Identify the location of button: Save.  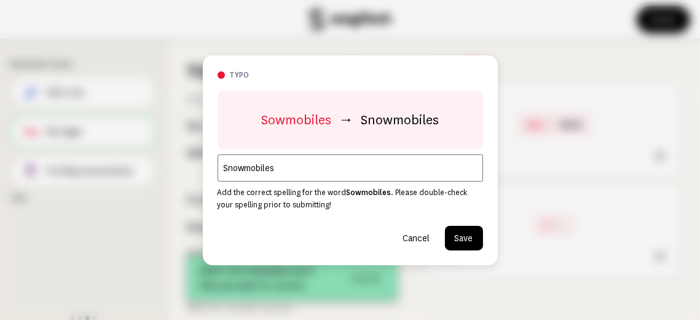
(464, 238).